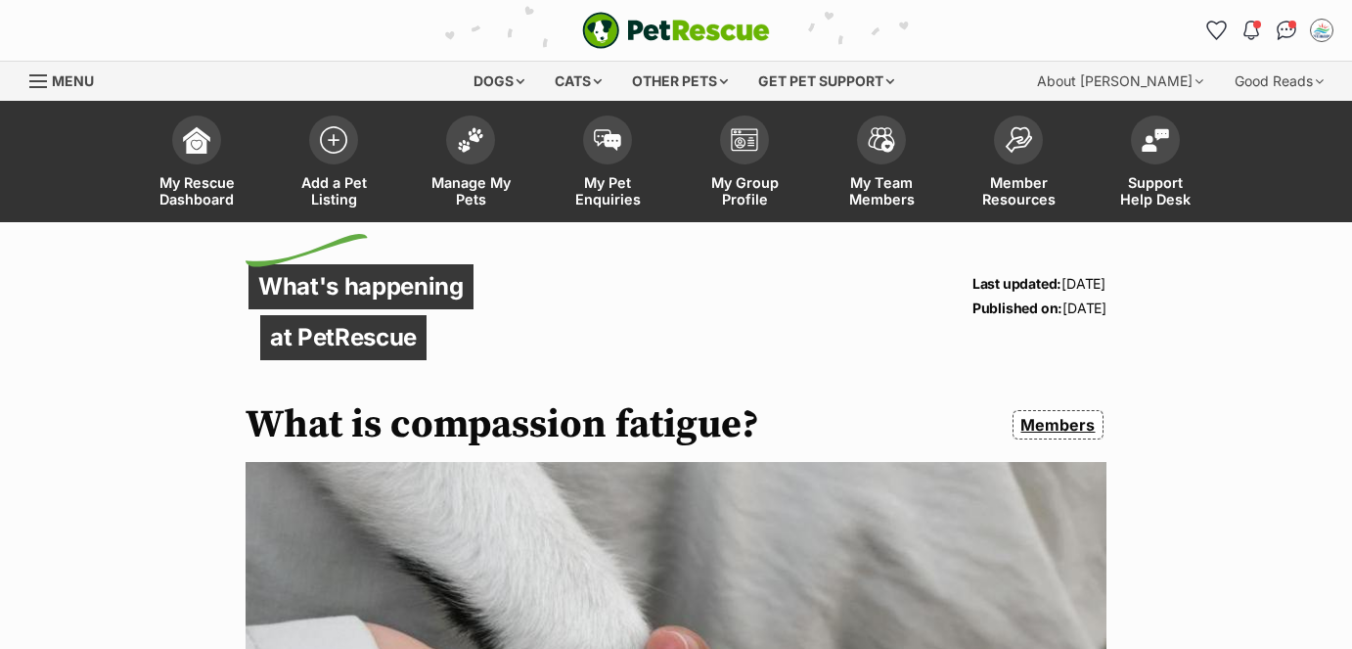 The width and height of the screenshot is (1352, 649). I want to click on a: My Team Members, so click(882, 163).